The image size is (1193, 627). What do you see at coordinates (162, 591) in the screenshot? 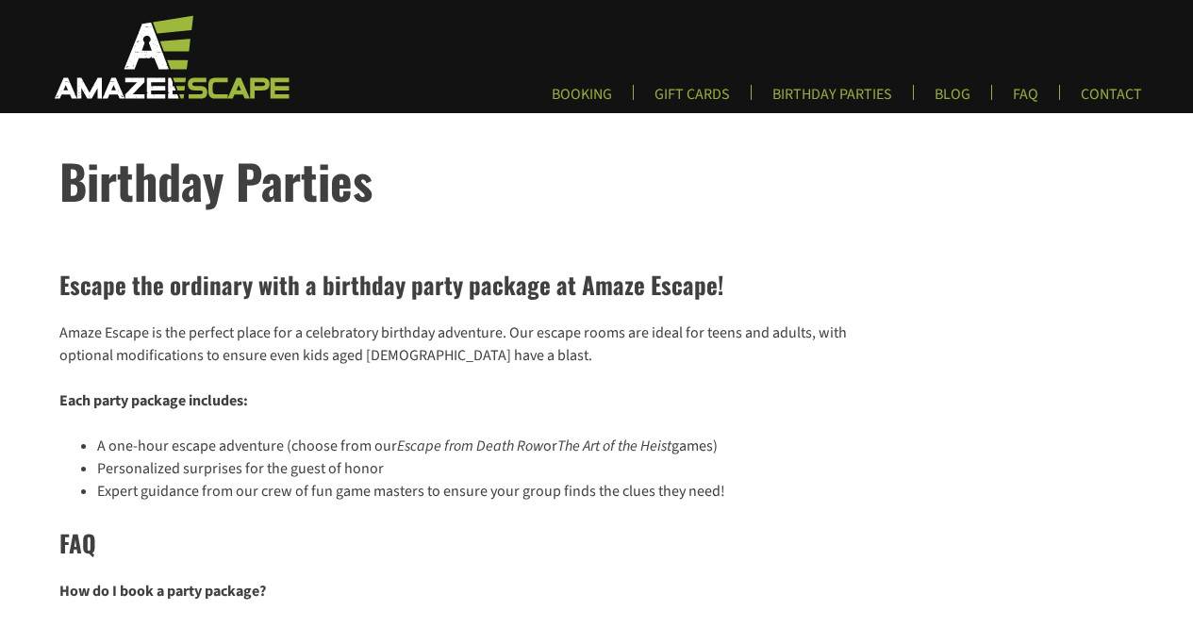
I see `strong: How do I book a party package?` at bounding box center [162, 591].